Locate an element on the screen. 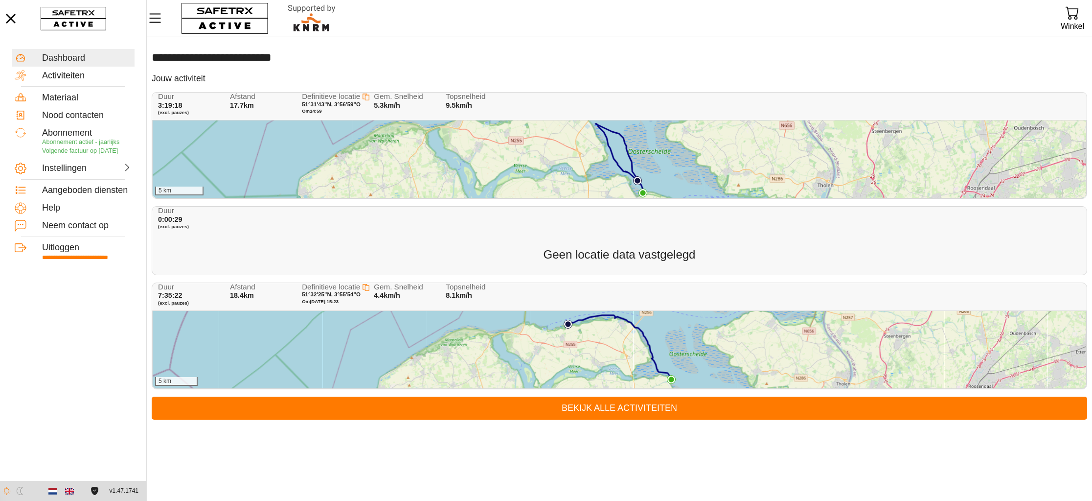 Image resolution: width=1092 pixels, height=501 pixels. h5: Jouw activiteit is located at coordinates (179, 78).